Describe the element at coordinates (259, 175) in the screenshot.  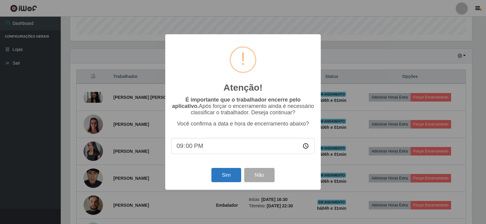
I see `button: Não` at that location.